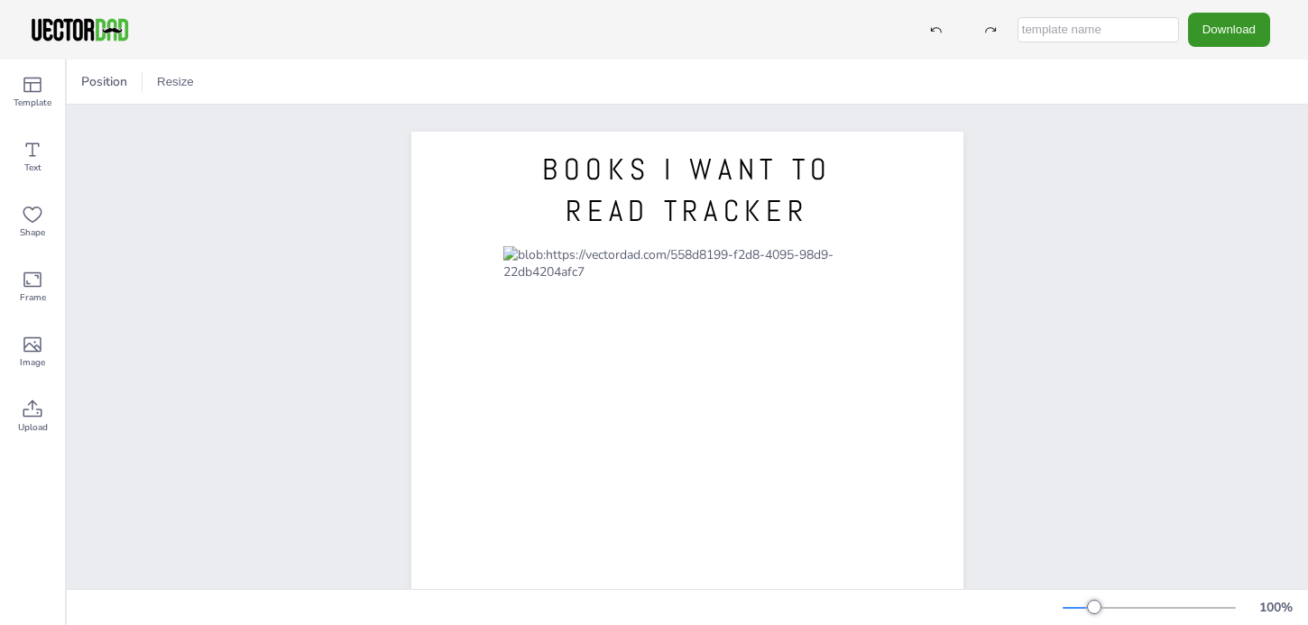 This screenshot has height=625, width=1308. I want to click on span: Shape, so click(32, 233).